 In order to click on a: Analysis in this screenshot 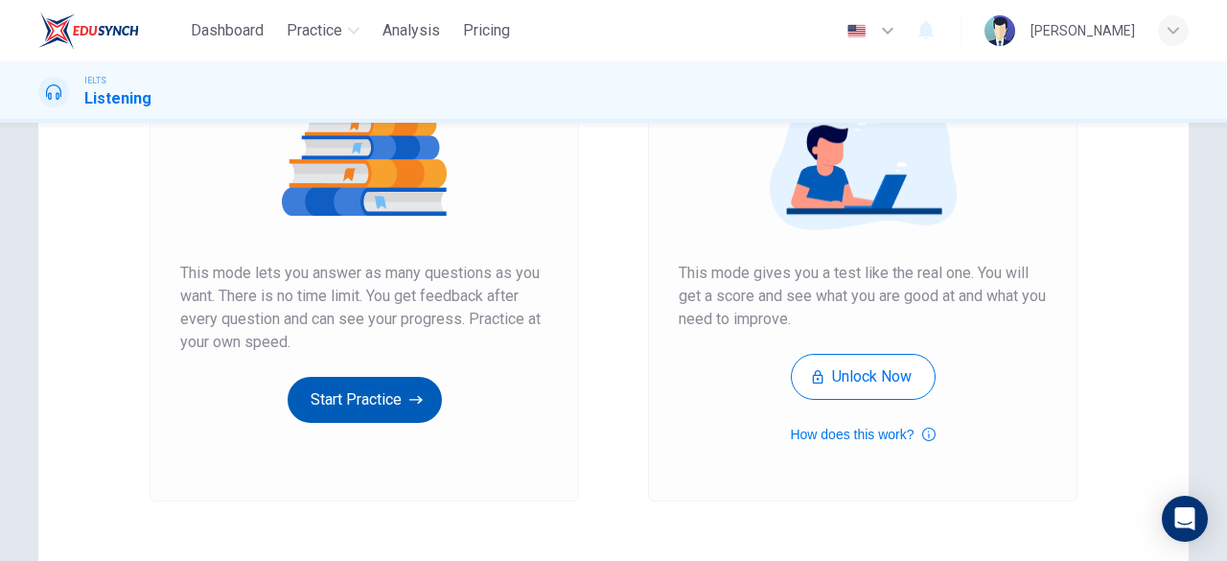, I will do `click(411, 31)`.